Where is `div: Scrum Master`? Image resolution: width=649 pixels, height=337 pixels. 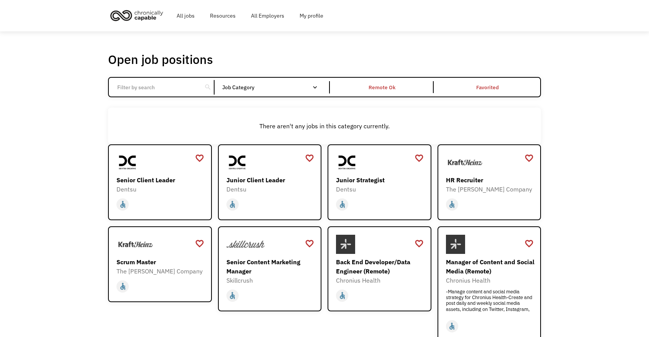 div: Scrum Master is located at coordinates (161, 262).